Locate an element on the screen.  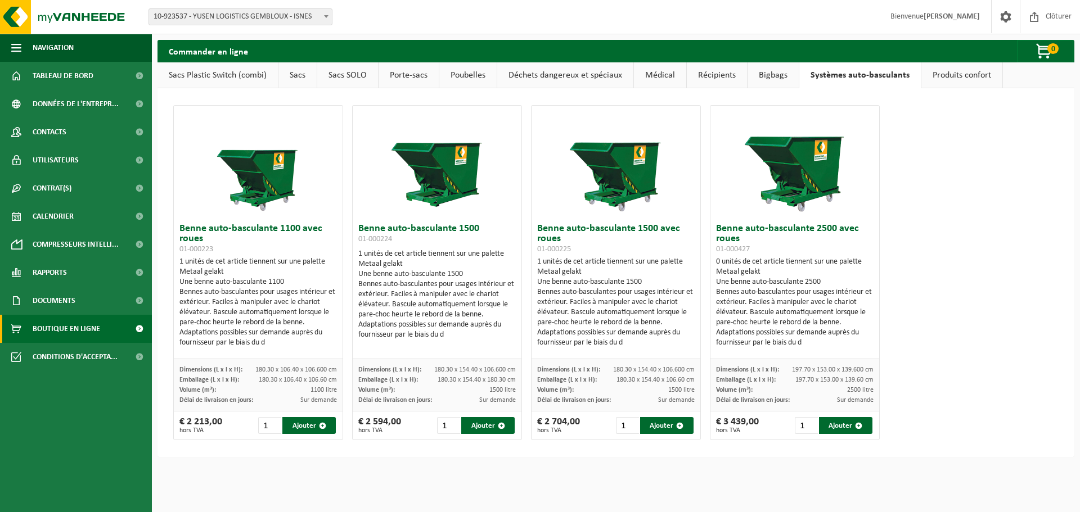
img: 01-000224 is located at coordinates (437, 162).